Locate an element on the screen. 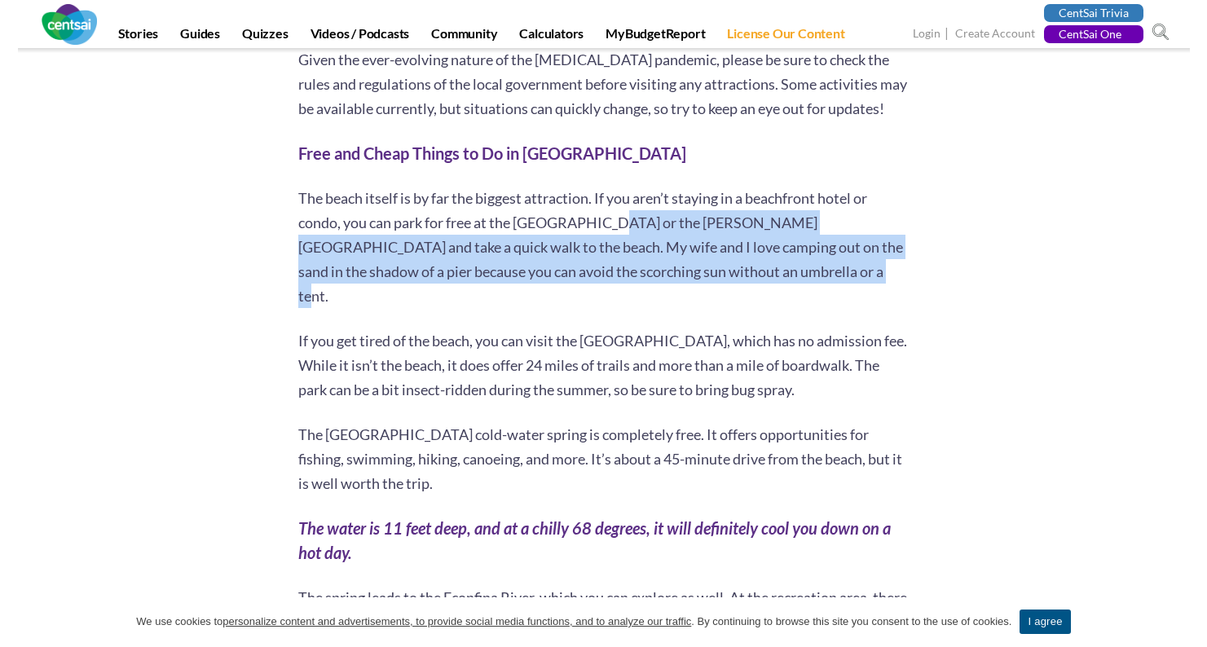 Image resolution: width=1207 pixels, height=647 pixels. a: Create Account is located at coordinates (995, 34).